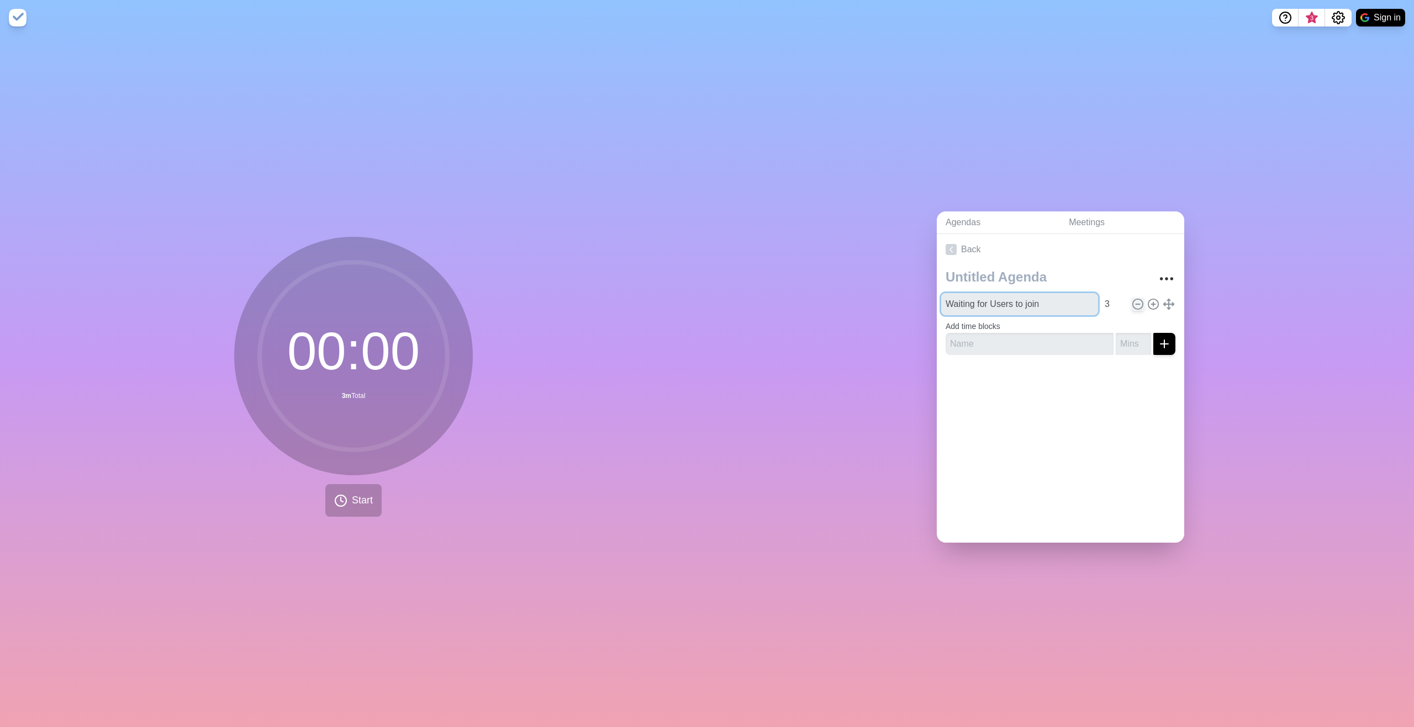  I want to click on button: Start, so click(353, 500).